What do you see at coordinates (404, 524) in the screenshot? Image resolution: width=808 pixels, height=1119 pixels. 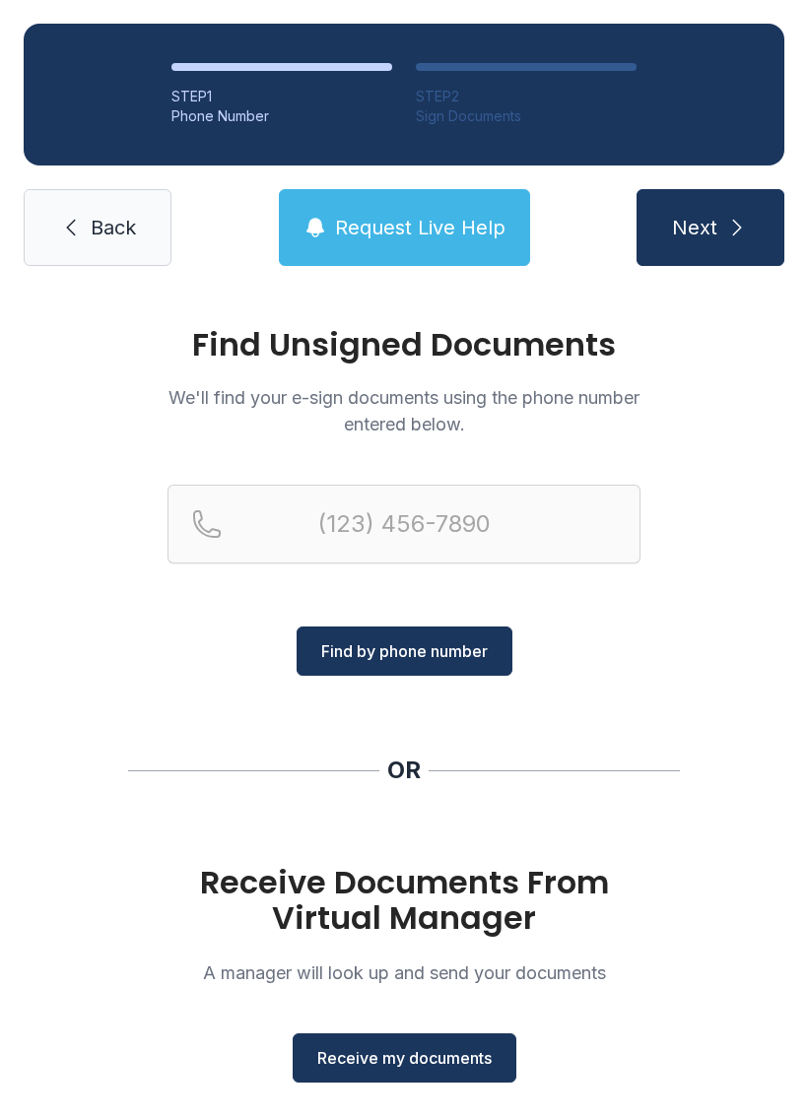 I see `input: Reservation phone number` at bounding box center [404, 524].